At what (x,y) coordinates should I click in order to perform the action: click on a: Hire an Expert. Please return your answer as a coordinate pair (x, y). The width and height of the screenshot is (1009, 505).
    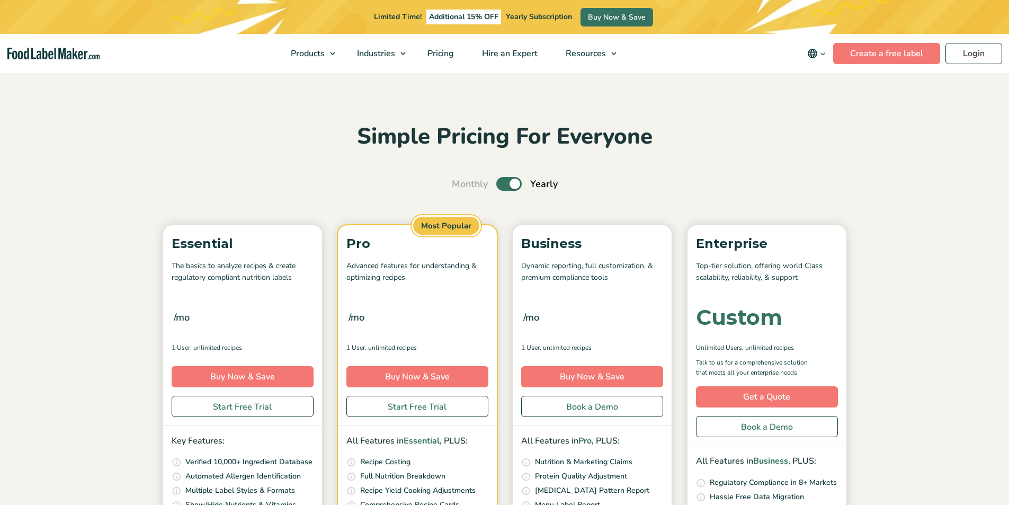
    Looking at the image, I should click on (508, 53).